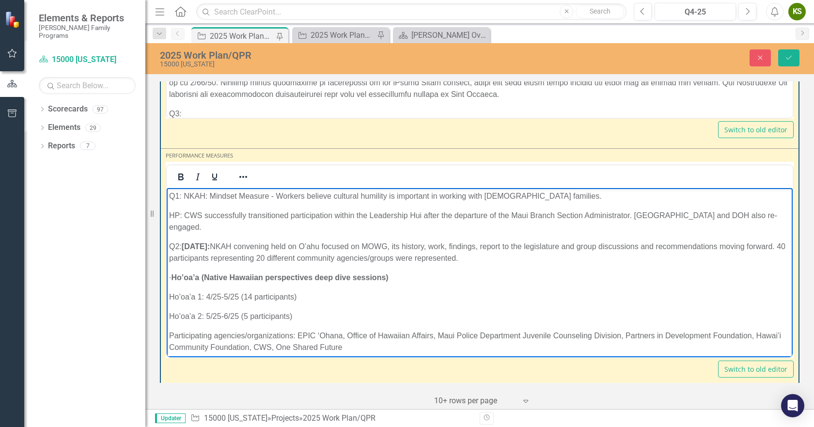 Image resolution: width=814 pixels, height=427 pixels. Describe the element at coordinates (313, 154) in the screenshot. I see `p: Participating agencies/organizations: EPIC ‘Ohana, Office of Hawaiian Affairs, Maui Police Depart...` at that location.